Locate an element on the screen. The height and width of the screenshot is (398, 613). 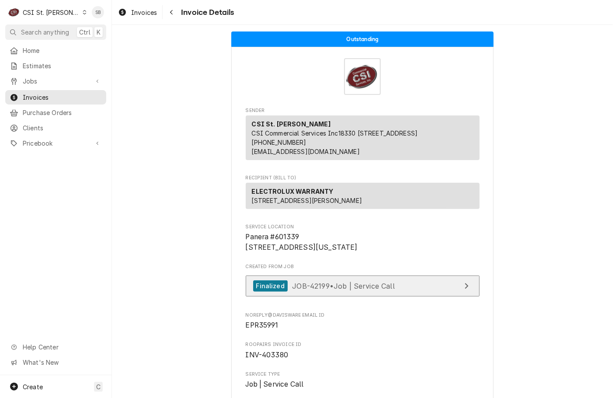
span: Sender is located at coordinates (363, 111).